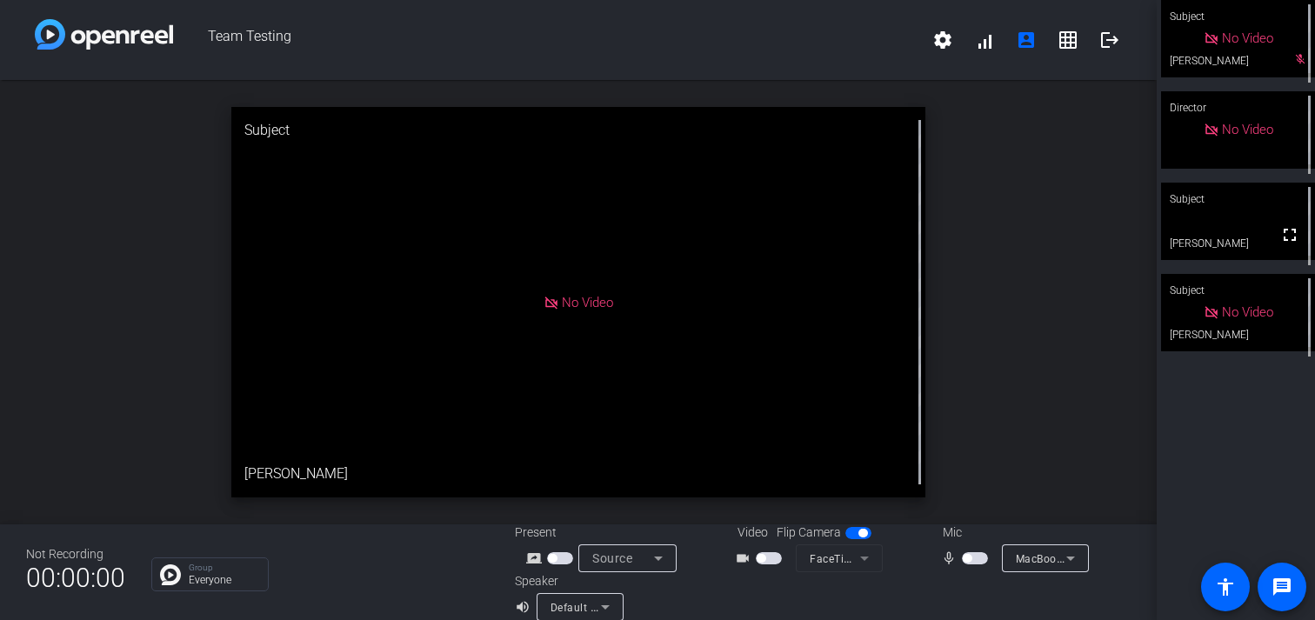  I want to click on p: Everyone, so click(223, 580).